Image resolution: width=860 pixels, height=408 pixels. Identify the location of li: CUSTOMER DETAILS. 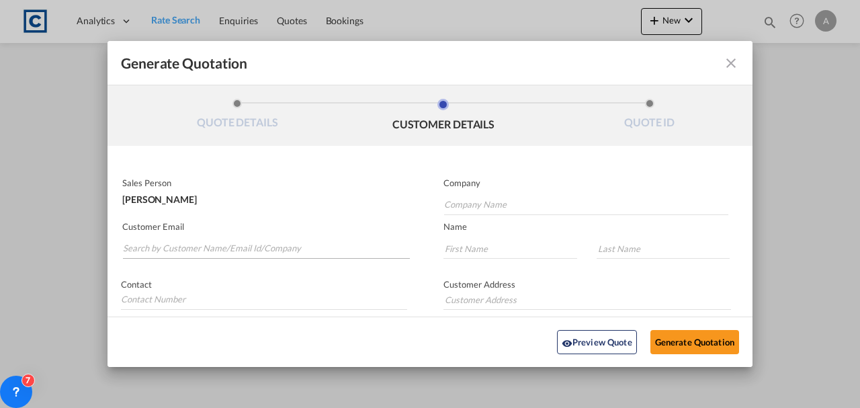
(443, 117).